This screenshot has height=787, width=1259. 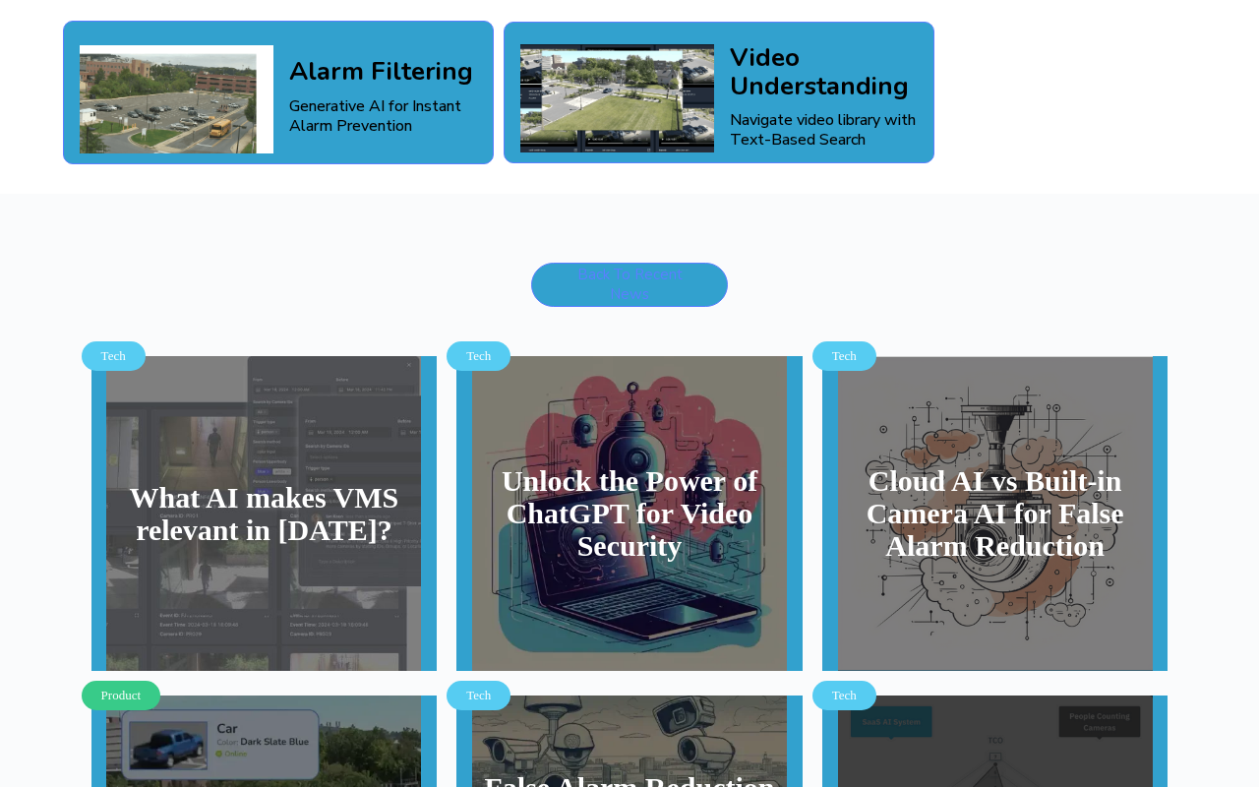 What do you see at coordinates (278, 92) in the screenshot?
I see `a: Traces Alarm Filtering gifAlarm FilteringGenerative AI for Instant Alarm Prevention` at bounding box center [278, 92].